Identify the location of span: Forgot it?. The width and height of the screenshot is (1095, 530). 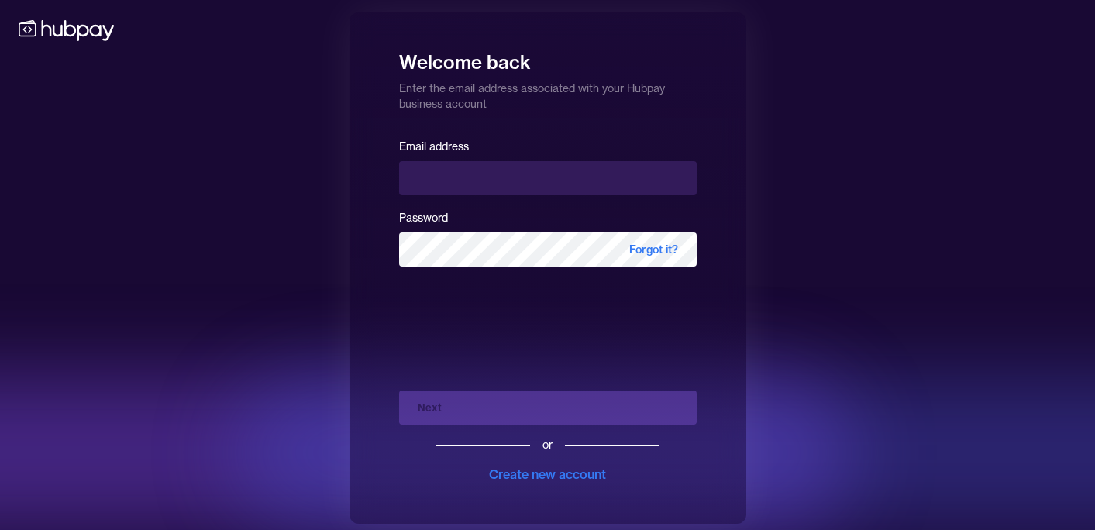
(653, 250).